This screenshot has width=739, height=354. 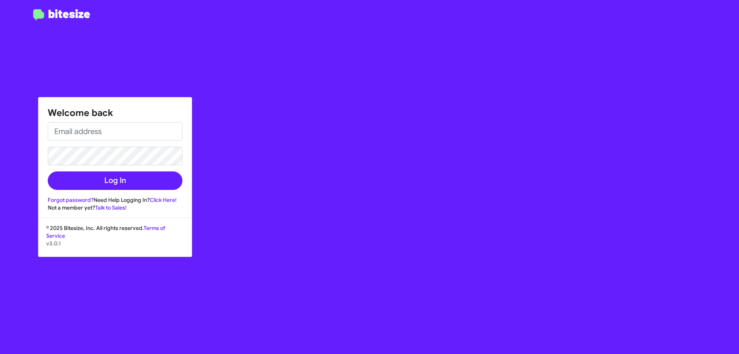 What do you see at coordinates (70, 200) in the screenshot?
I see `a: Forgot password?` at bounding box center [70, 200].